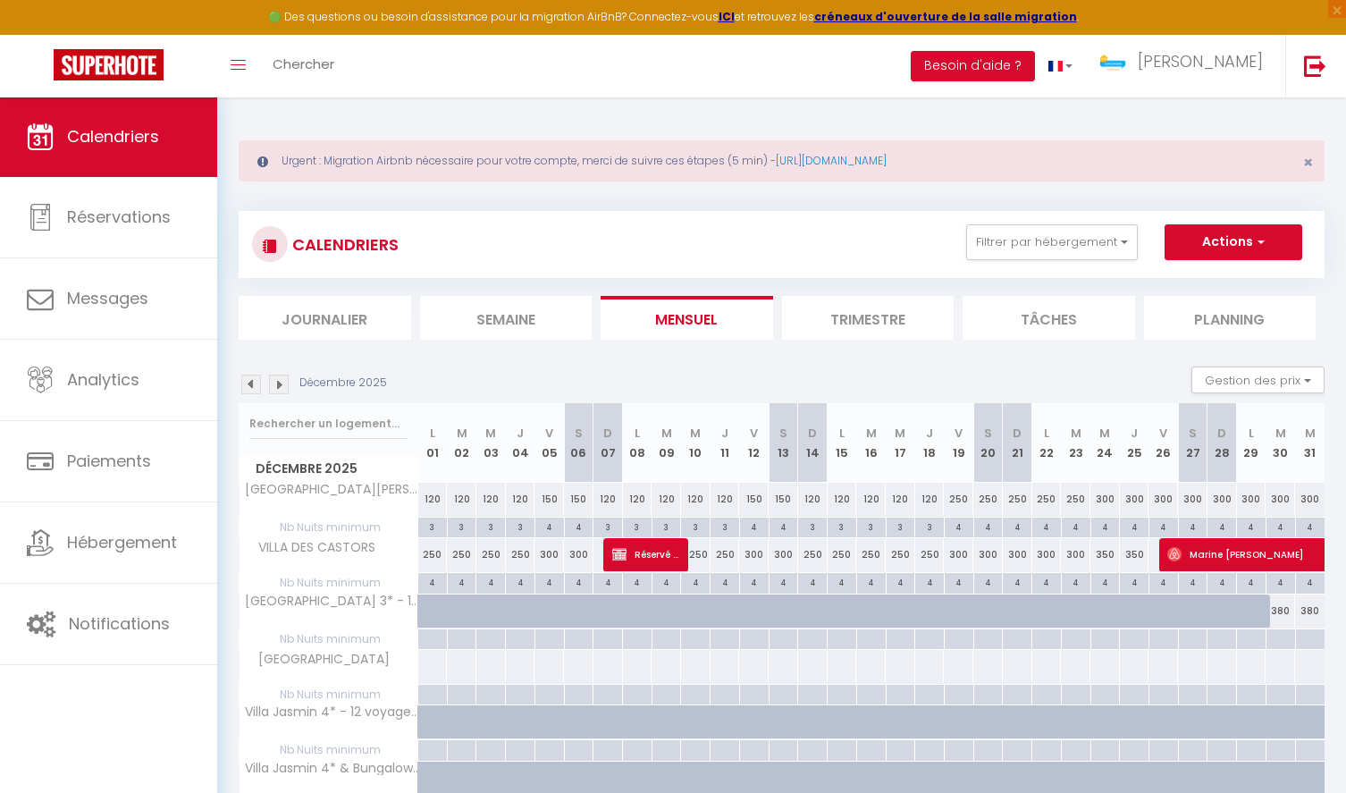  Describe the element at coordinates (520, 442) in the screenshot. I see `th: 04` at that location.